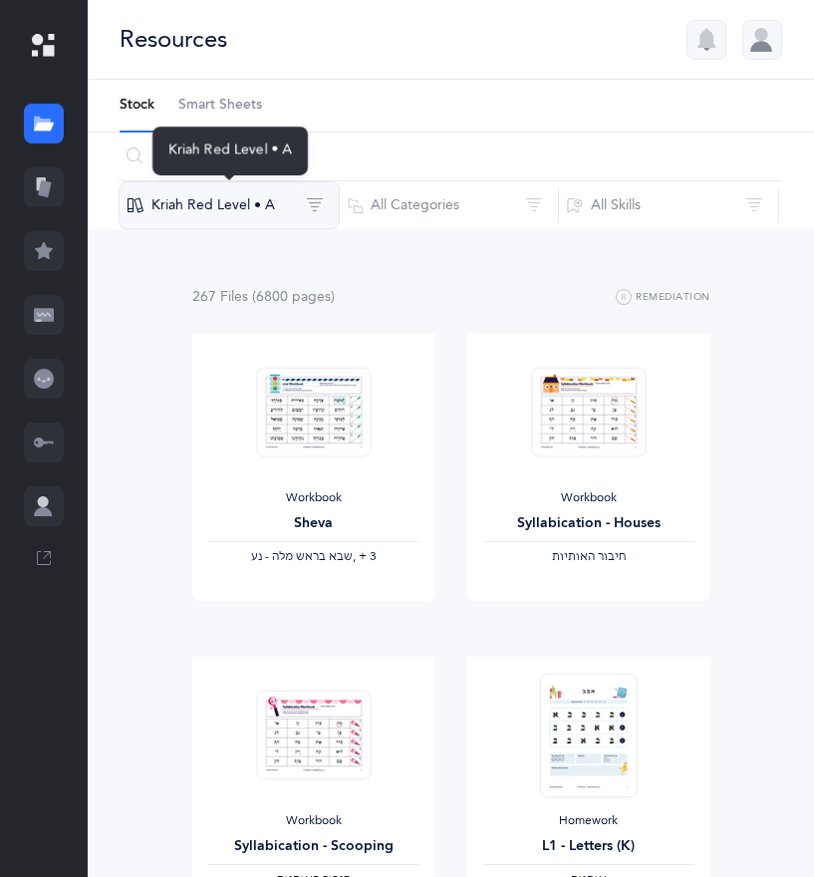  Describe the element at coordinates (173, 39) in the screenshot. I see `div: Resources` at that location.